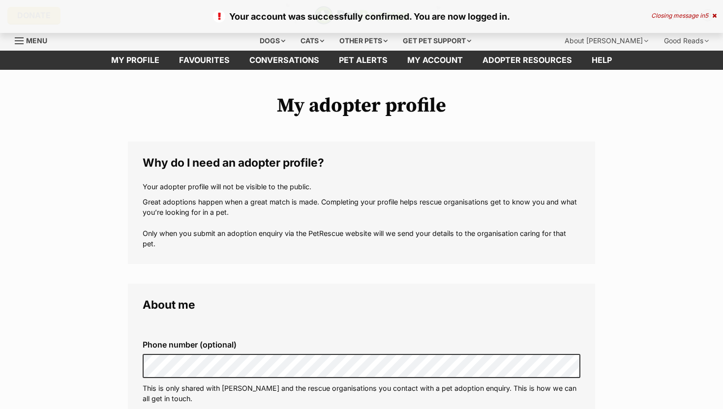 The width and height of the screenshot is (723, 409). I want to click on div: Other pets, so click(363, 41).